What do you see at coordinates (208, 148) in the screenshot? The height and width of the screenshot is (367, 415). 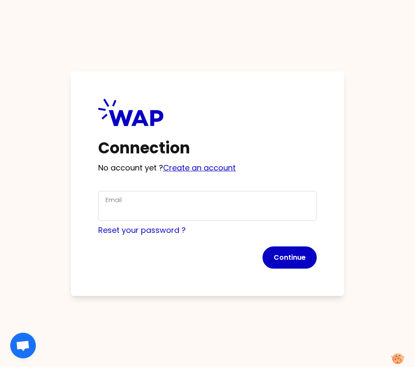 I see `h1: Connection` at bounding box center [208, 148].